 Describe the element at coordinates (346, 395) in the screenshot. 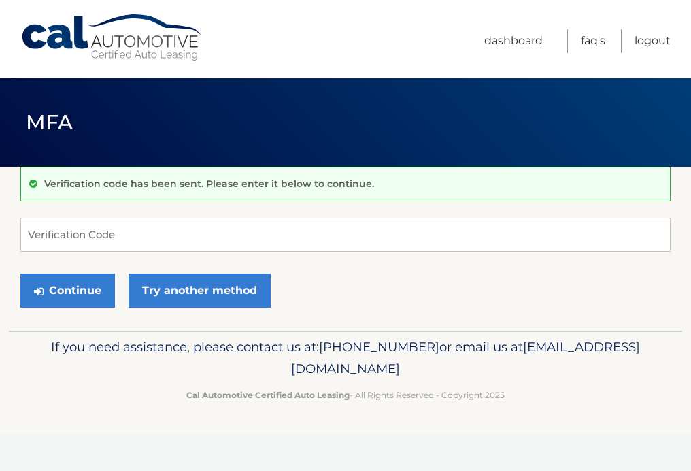

I see `p: - All Rights Reserved - Copyright 2025` at that location.